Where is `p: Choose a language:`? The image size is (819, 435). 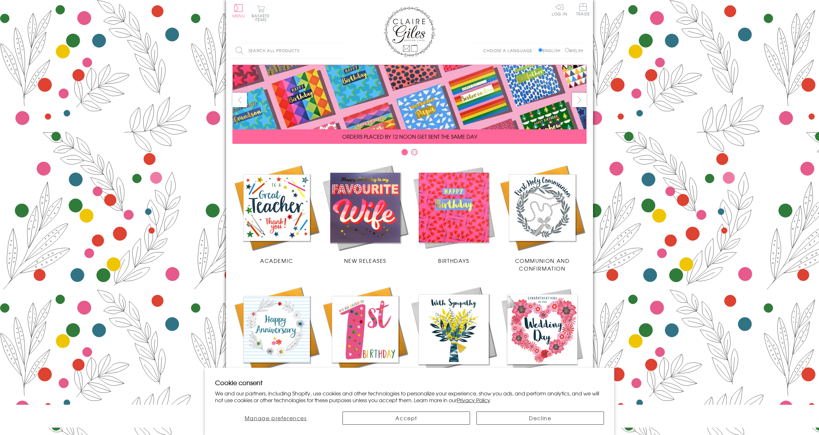
p: Choose a language: is located at coordinates (510, 51).